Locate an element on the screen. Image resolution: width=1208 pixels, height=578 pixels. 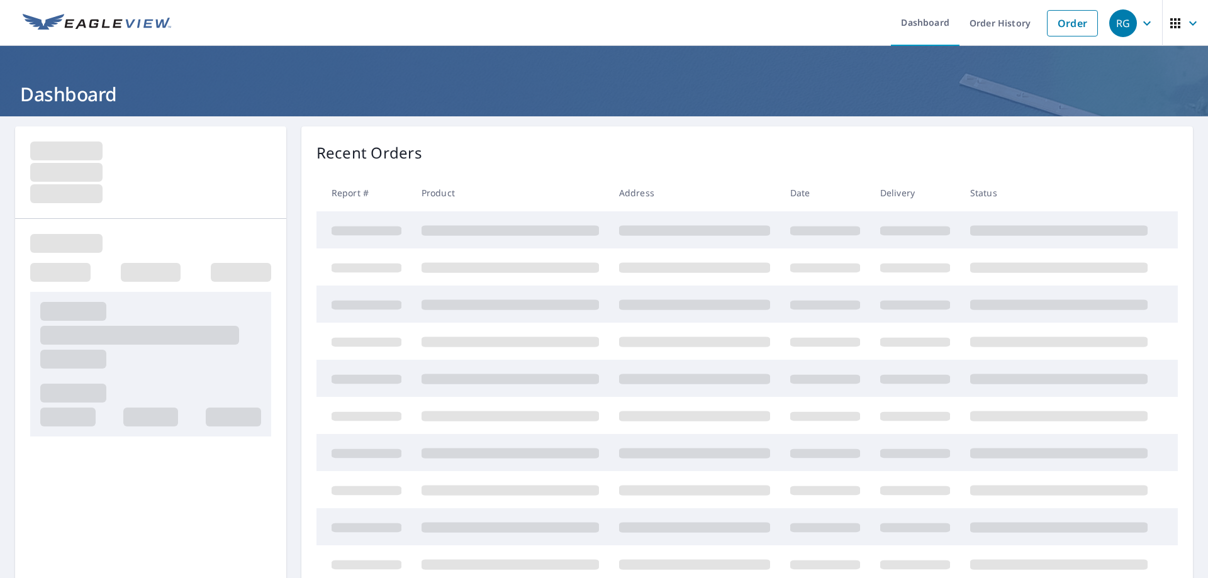
th: Date is located at coordinates (825, 193).